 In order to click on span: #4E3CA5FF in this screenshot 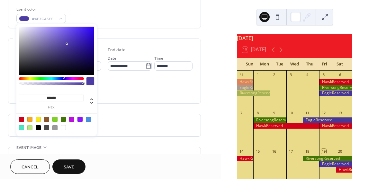, I will do `click(44, 19)`.